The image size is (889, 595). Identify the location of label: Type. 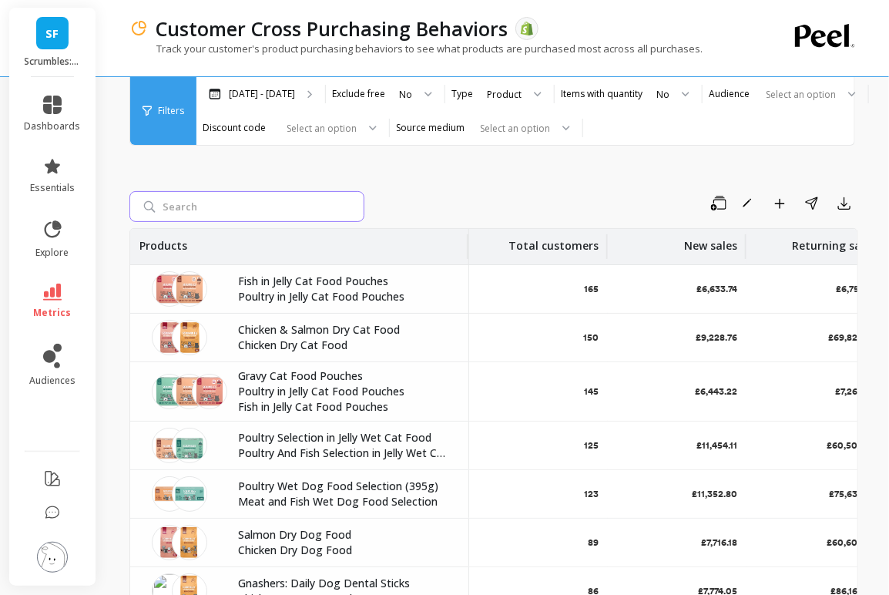
(462, 94).